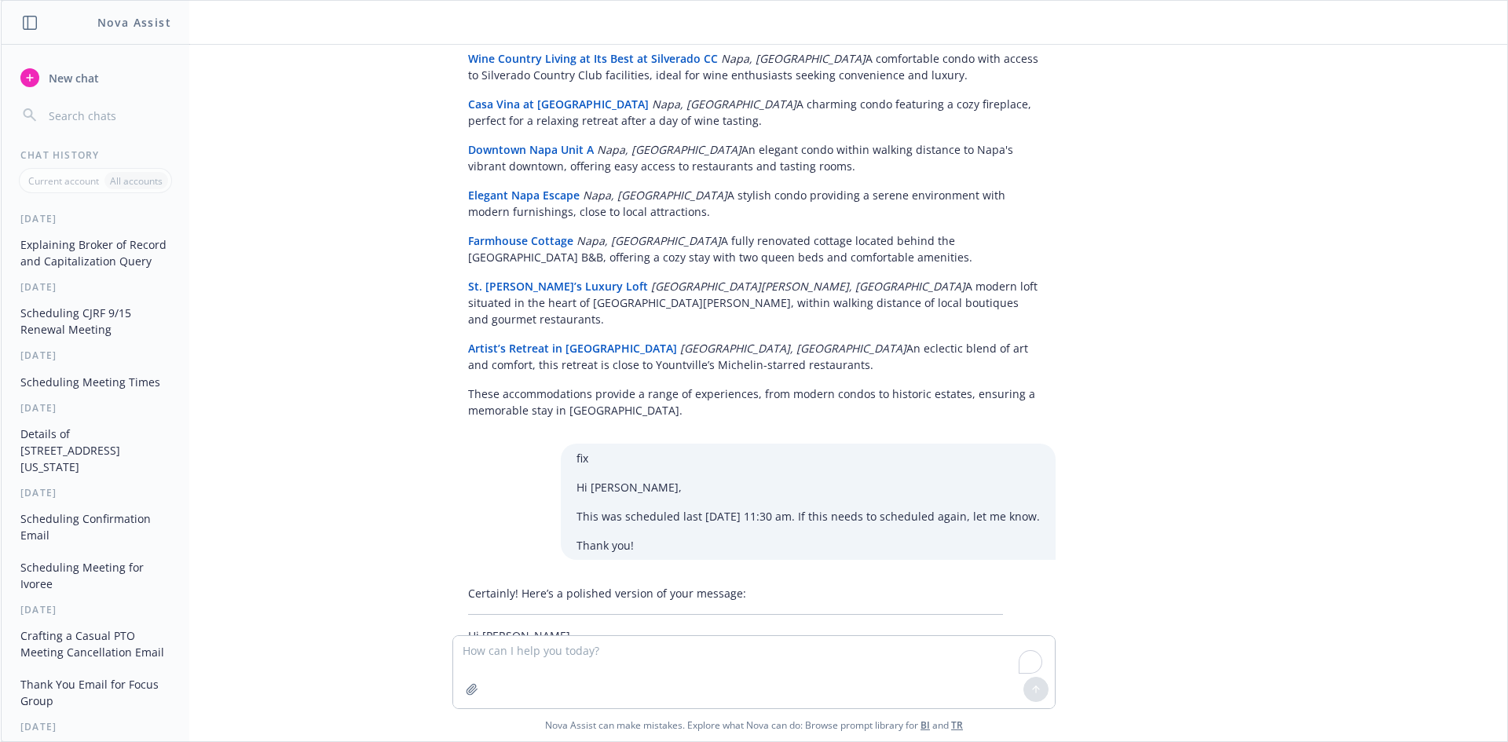 This screenshot has width=1508, height=742. What do you see at coordinates (136, 181) in the screenshot?
I see `p: All accounts` at bounding box center [136, 181].